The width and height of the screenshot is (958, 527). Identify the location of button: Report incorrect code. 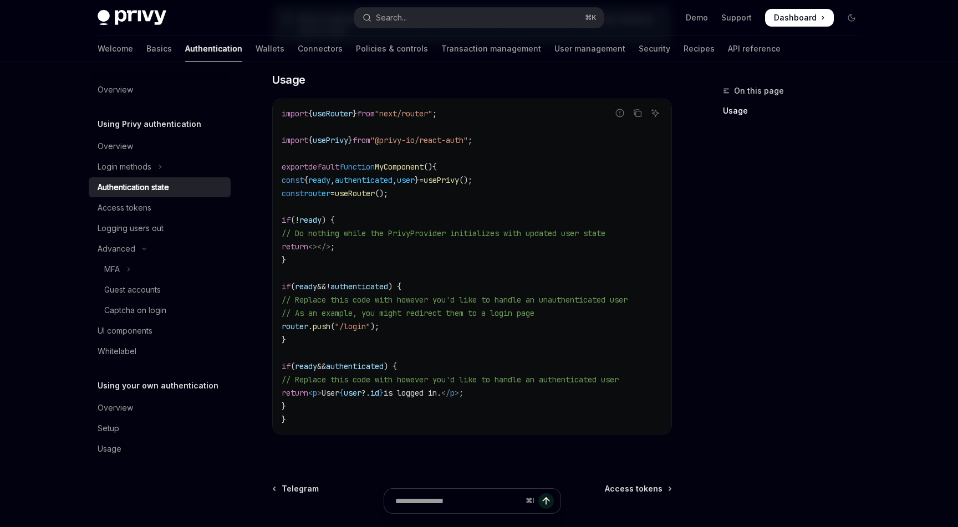
(620, 113).